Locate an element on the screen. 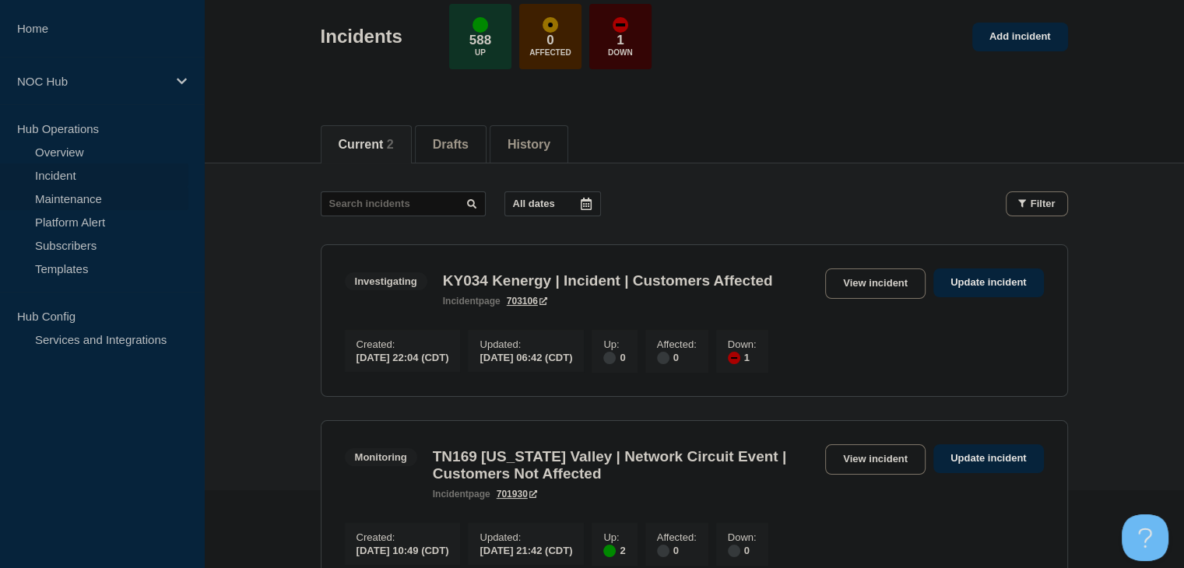  button: History is located at coordinates (528, 145).